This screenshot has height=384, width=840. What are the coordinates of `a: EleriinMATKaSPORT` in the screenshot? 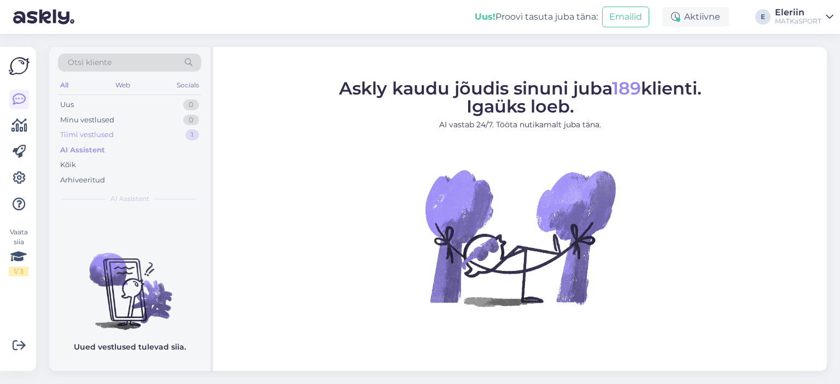 It's located at (804, 17).